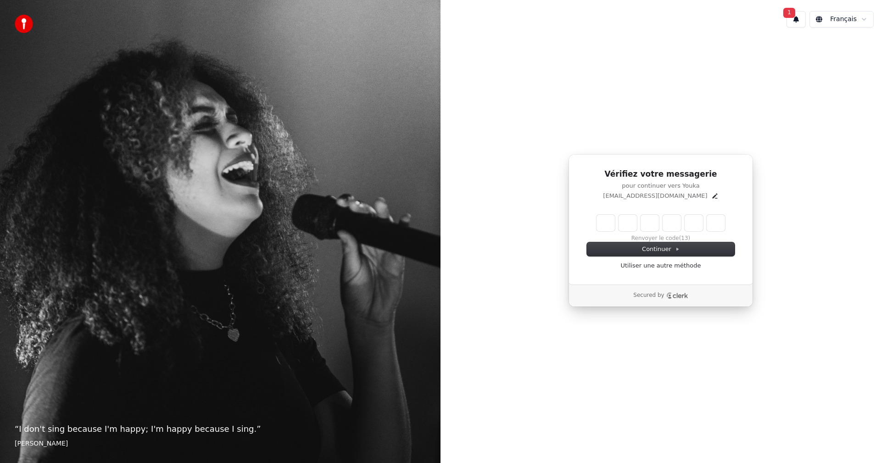  I want to click on span: 1, so click(790, 13).